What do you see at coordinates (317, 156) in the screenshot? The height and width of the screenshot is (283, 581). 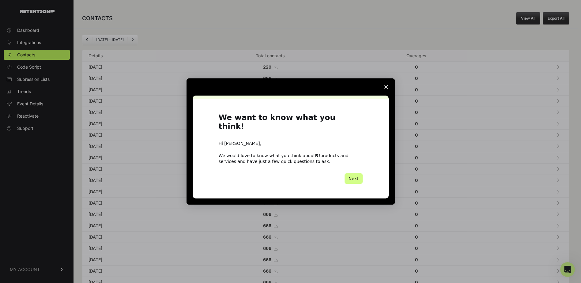 I see `b: R!` at bounding box center [317, 156].